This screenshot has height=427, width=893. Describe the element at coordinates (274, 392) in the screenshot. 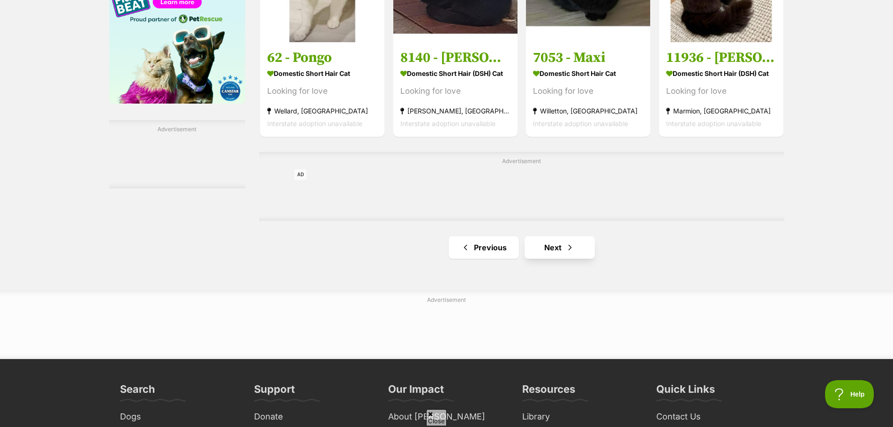

I see `h3: Support` at that location.